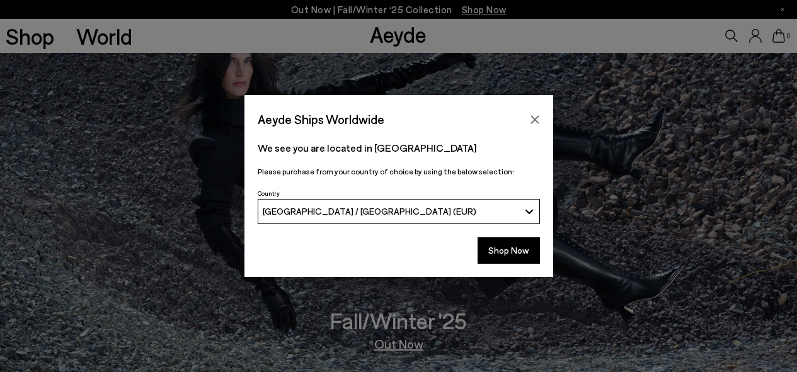 The image size is (797, 372). Describe the element at coordinates (535, 120) in the screenshot. I see `button: Close` at that location.